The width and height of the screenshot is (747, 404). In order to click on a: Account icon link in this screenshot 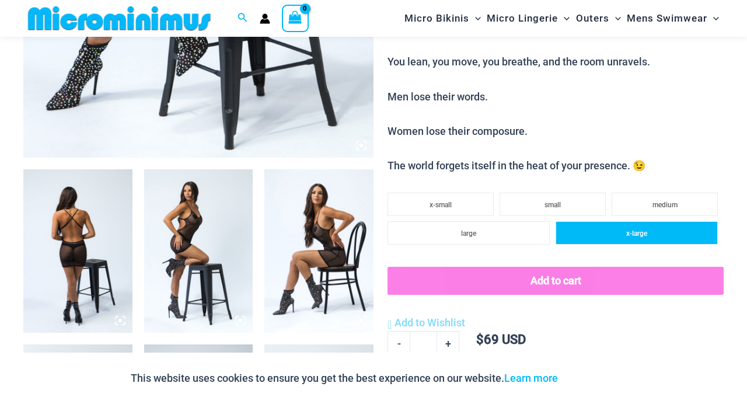, I will do `click(265, 19)`.